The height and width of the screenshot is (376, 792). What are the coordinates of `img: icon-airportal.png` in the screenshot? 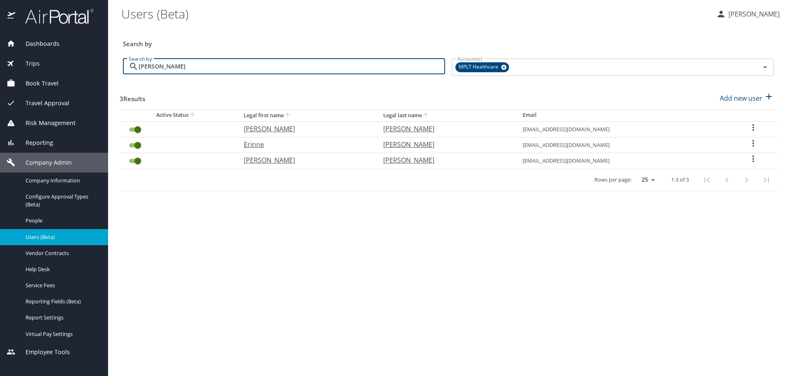 It's located at (12, 16).